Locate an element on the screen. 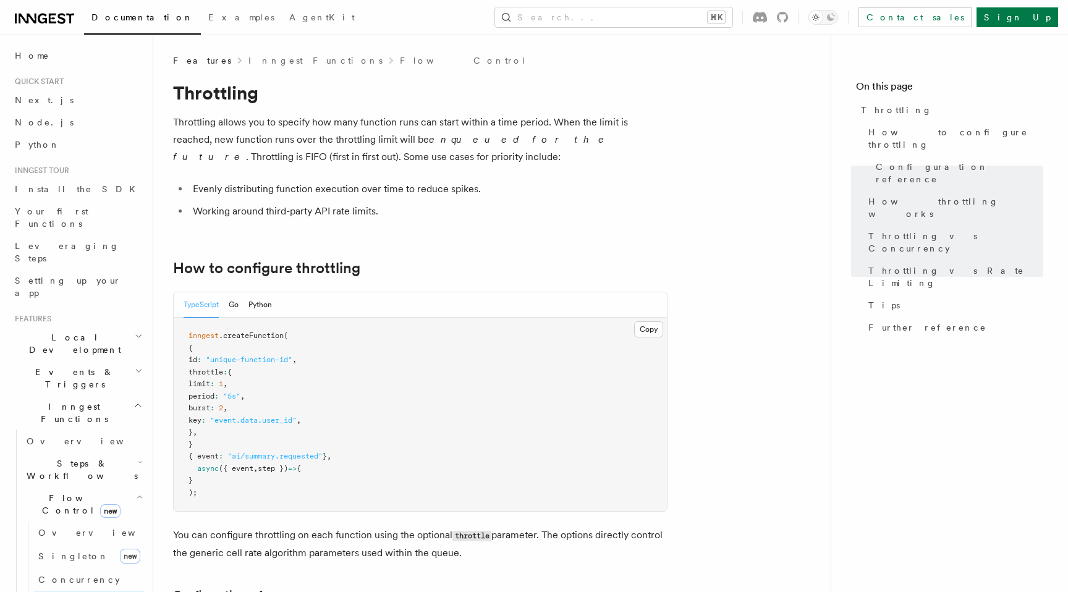 Image resolution: width=1068 pixels, height=592 pixels. span: step }) is located at coordinates (273, 469).